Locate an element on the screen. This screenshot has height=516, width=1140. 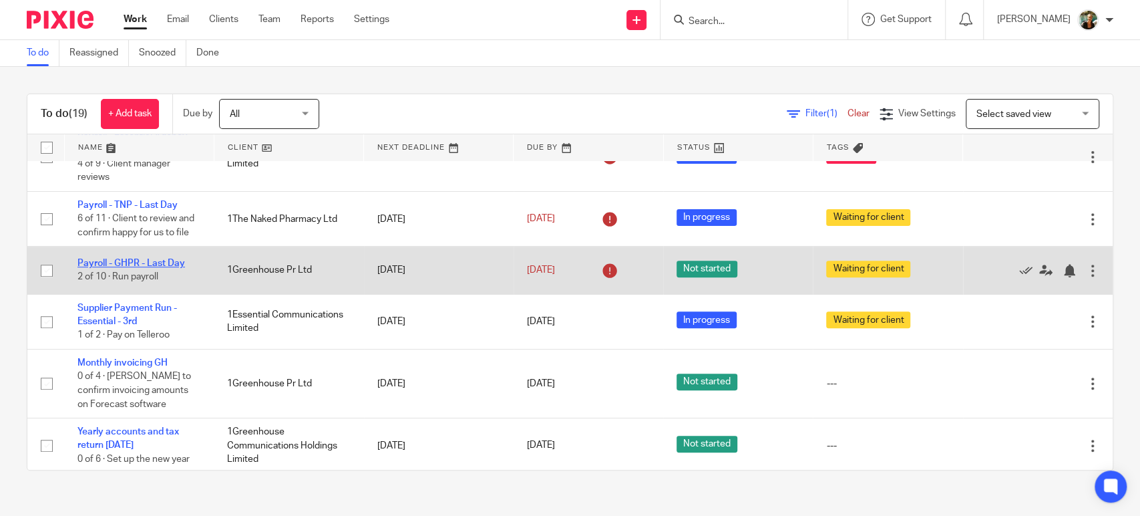
span: 1 of 2 · Pay on Telleroo is located at coordinates (124, 335).